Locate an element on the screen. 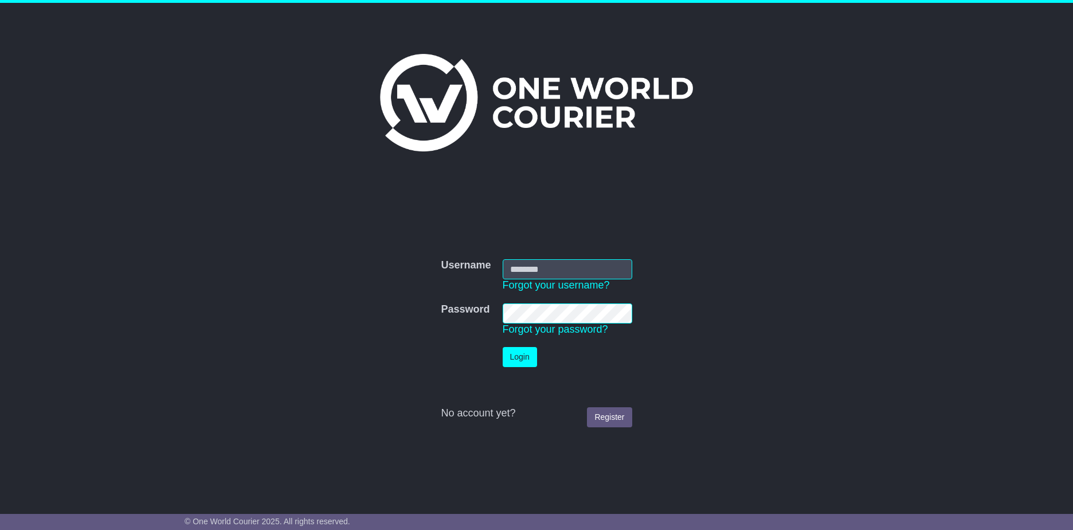 The height and width of the screenshot is (530, 1073). a: Forgot your username? is located at coordinates (556, 285).